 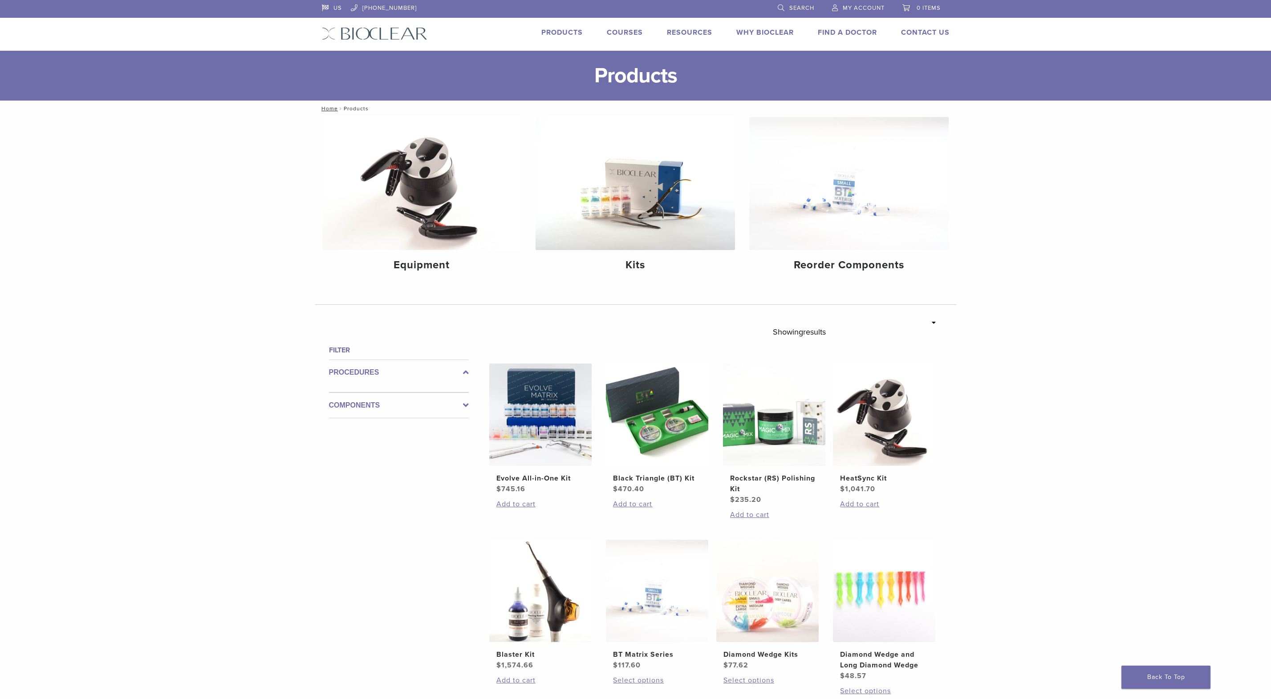 I want to click on img: Bioclear, so click(x=374, y=33).